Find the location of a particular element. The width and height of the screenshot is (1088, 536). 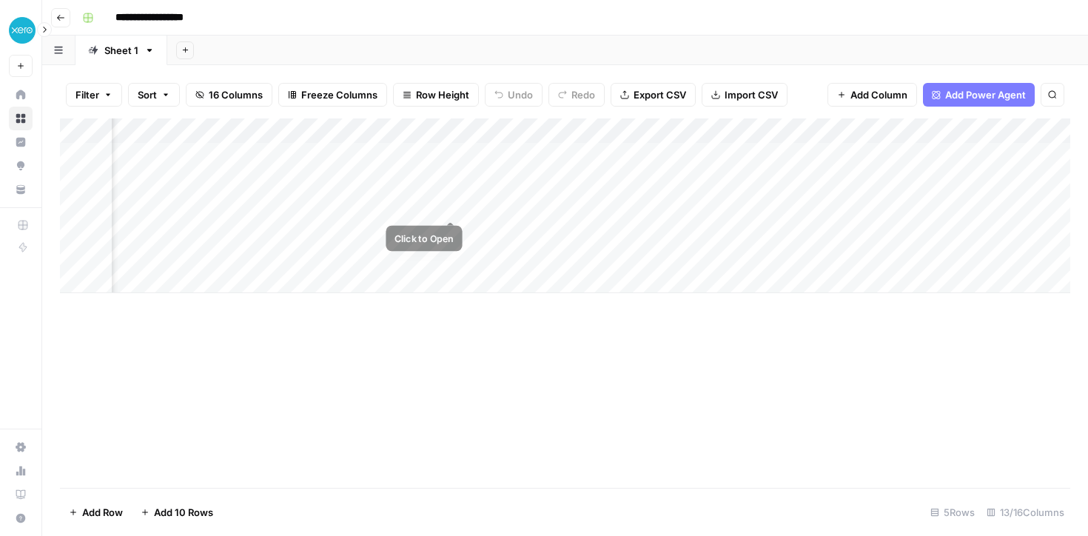

a: Learning Hub is located at coordinates (21, 495).